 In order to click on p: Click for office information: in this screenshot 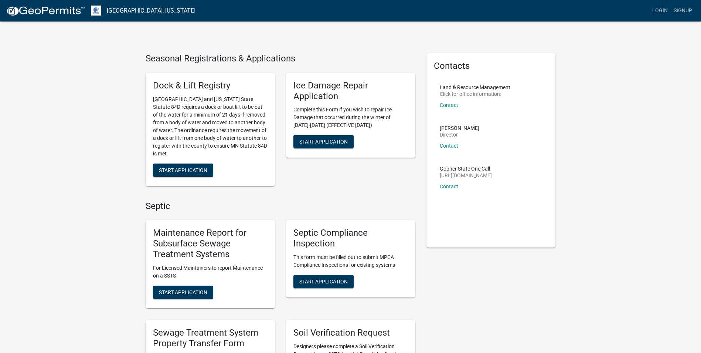, I will do `click(475, 94)`.